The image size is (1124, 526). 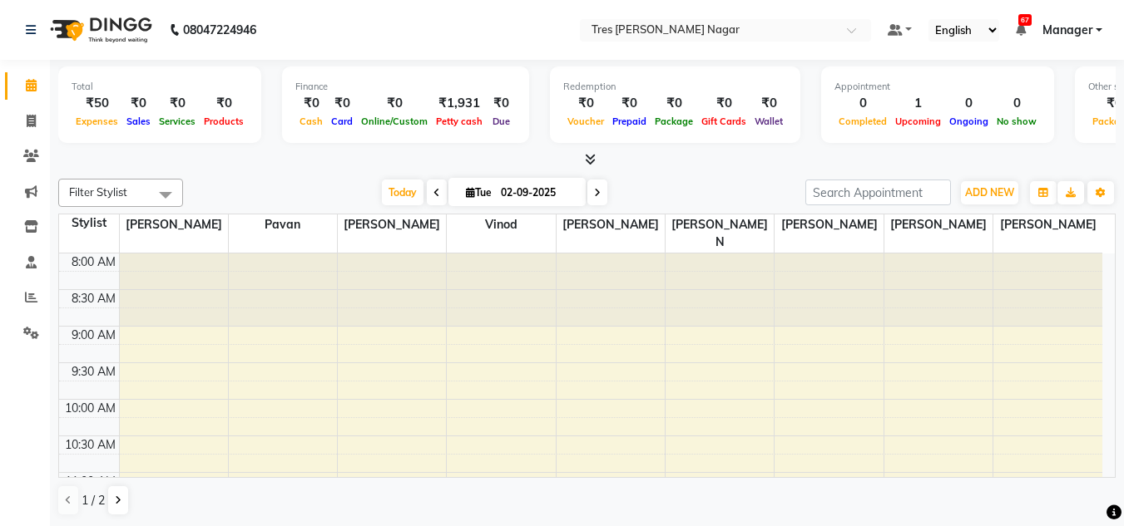 What do you see at coordinates (311, 121) in the screenshot?
I see `span: Cash` at bounding box center [311, 121].